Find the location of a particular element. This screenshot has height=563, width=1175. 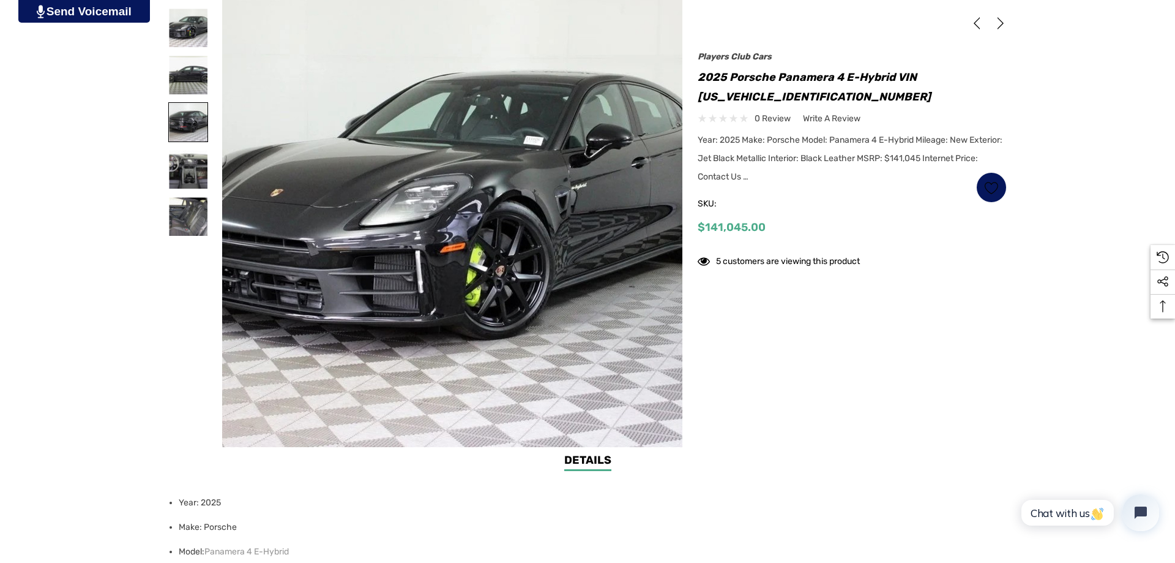

div: 5 customers are viewing this product is located at coordinates (779, 259).